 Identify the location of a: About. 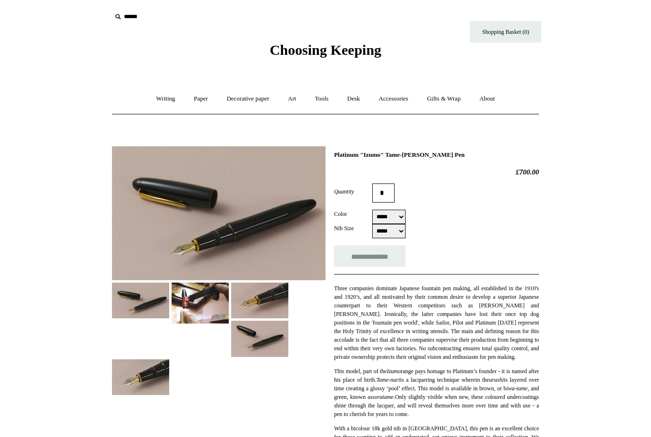
(487, 99).